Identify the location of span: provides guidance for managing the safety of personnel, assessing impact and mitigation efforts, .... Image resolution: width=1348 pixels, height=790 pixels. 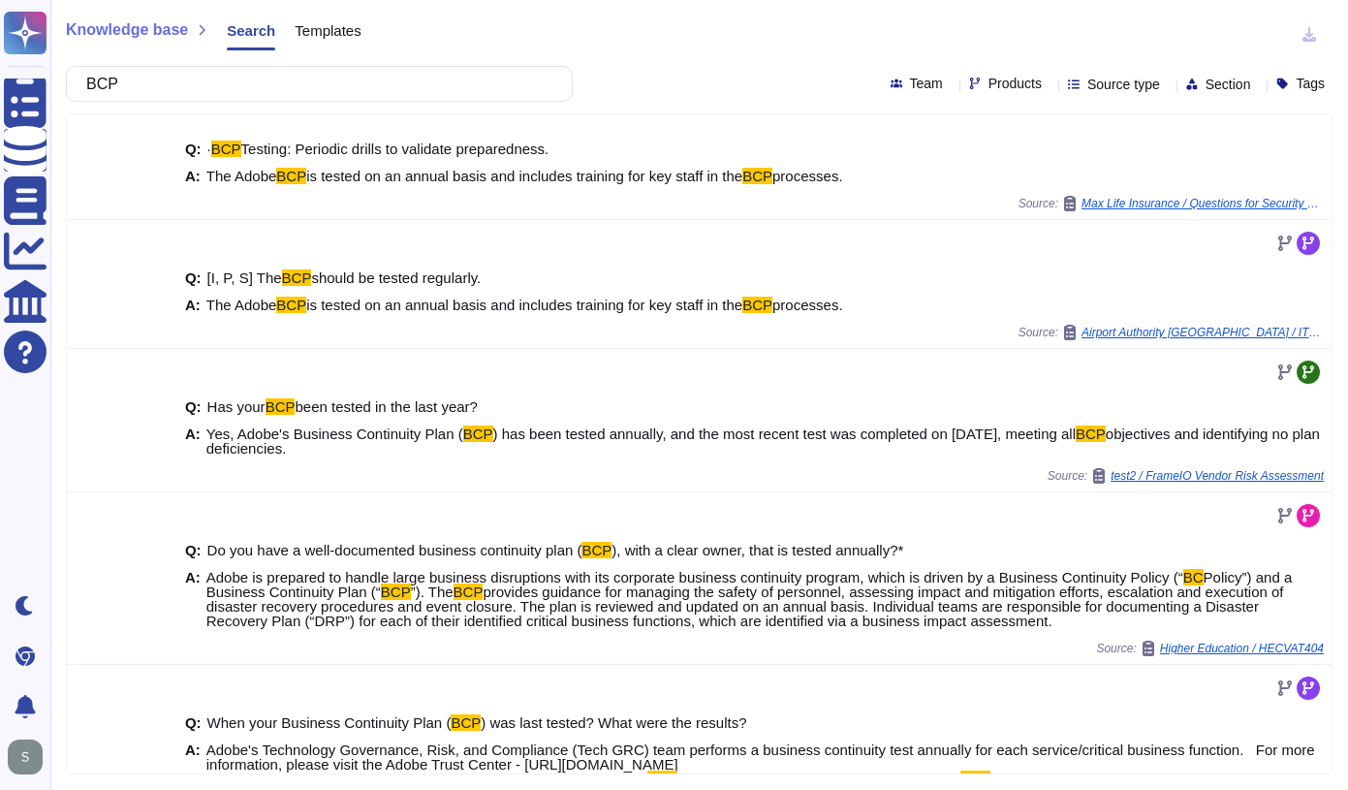
(745, 606).